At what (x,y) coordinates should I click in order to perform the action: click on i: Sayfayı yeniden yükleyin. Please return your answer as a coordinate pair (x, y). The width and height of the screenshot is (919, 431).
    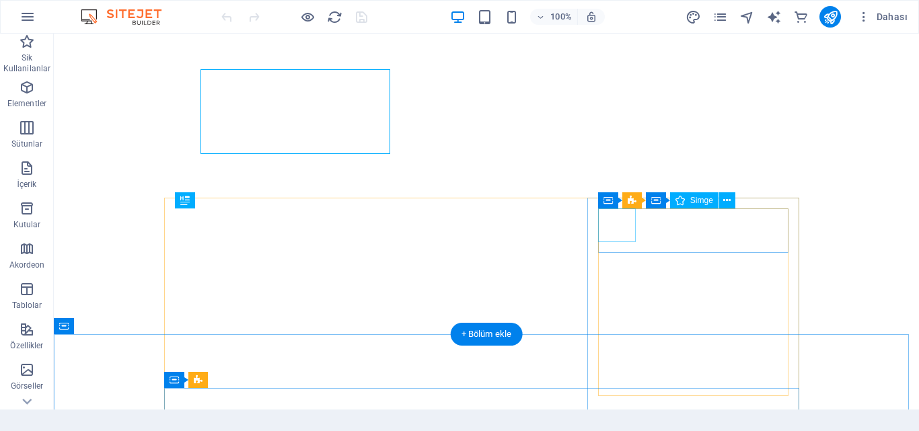
    Looking at the image, I should click on (334, 17).